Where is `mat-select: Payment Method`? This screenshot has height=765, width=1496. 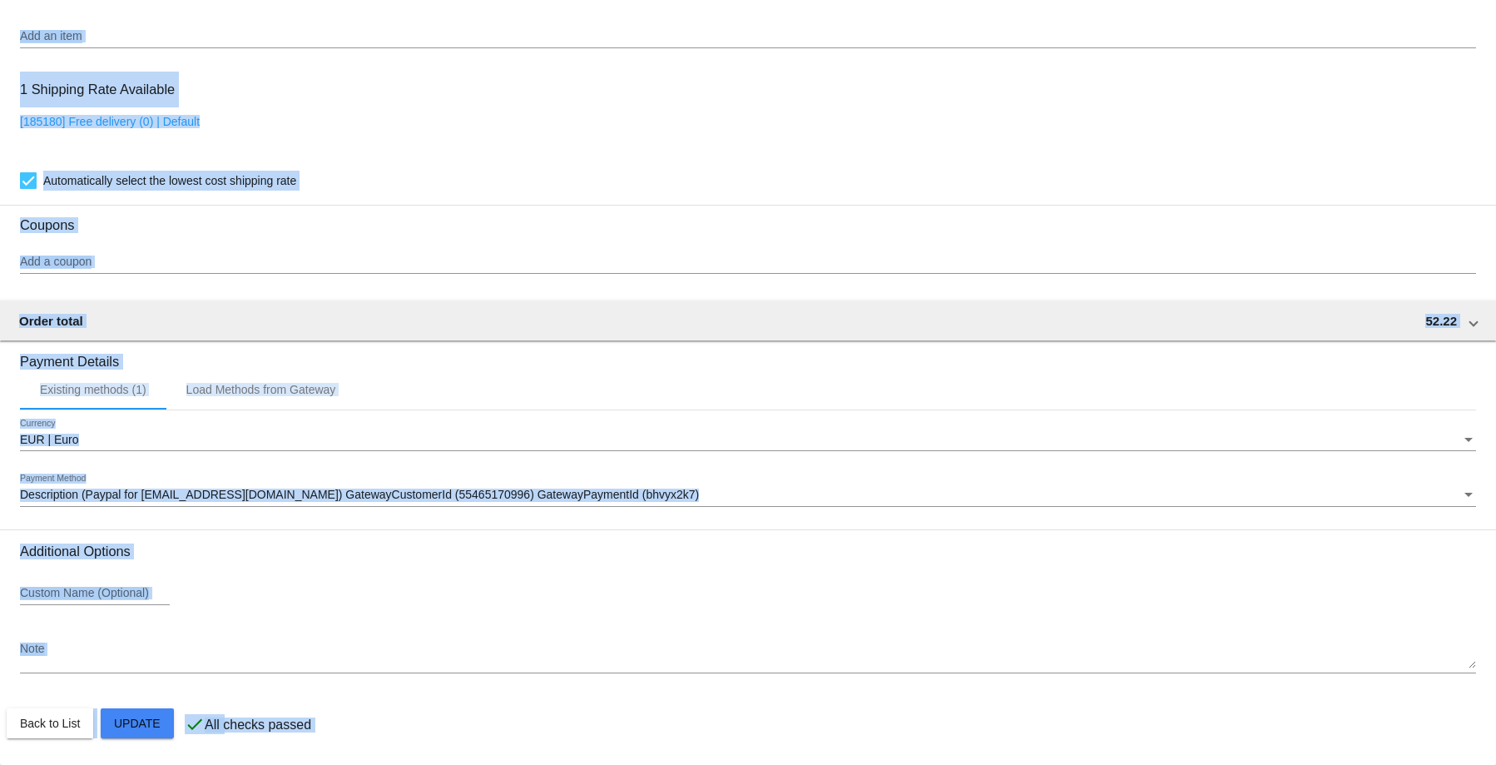 mat-select: Payment Method is located at coordinates (748, 495).